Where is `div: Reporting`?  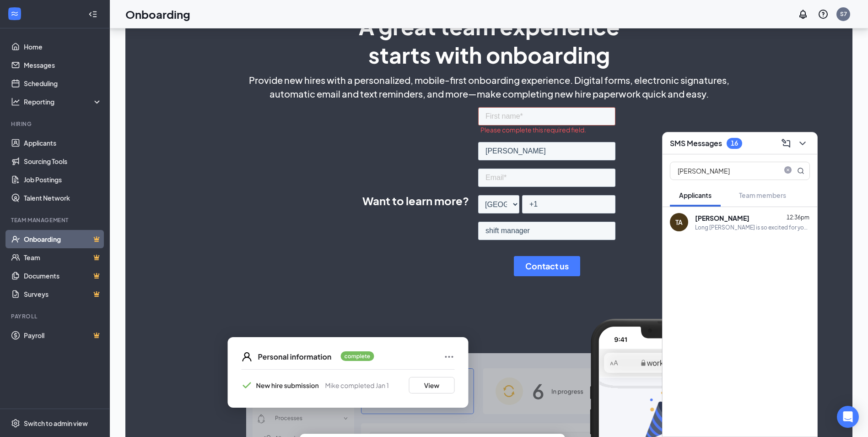
div: Reporting is located at coordinates (63, 102).